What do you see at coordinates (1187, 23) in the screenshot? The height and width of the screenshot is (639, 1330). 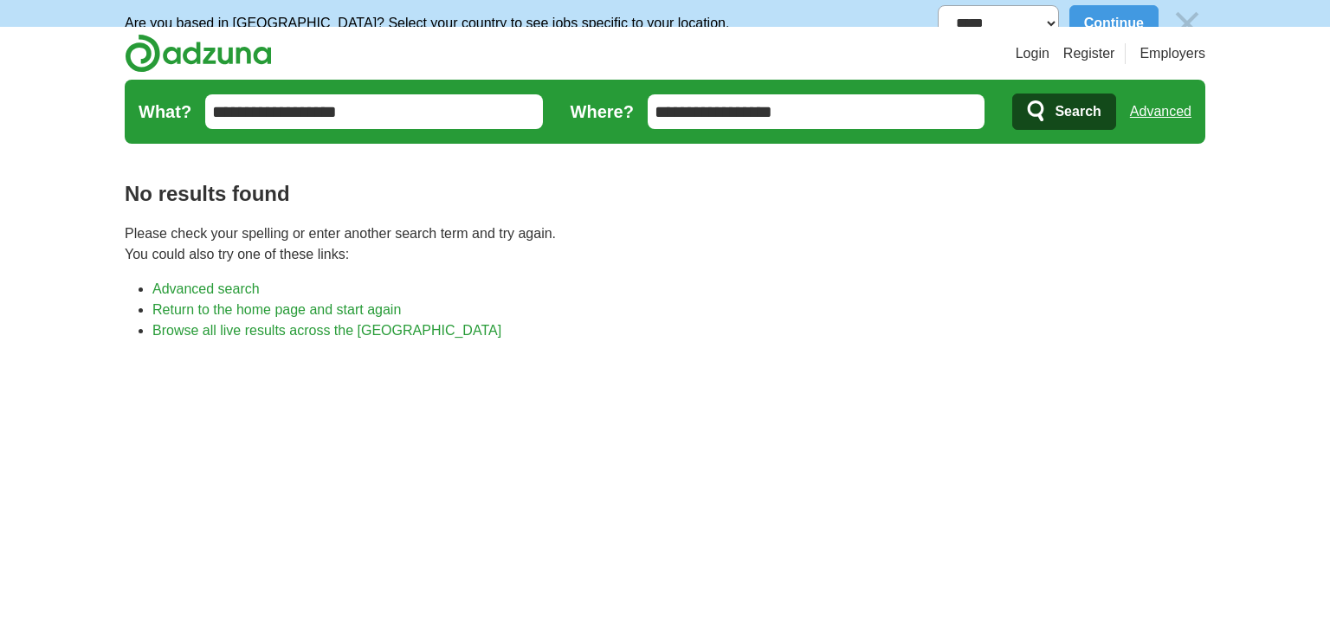 I see `img: icon_close_no_bg.svg` at bounding box center [1187, 23].